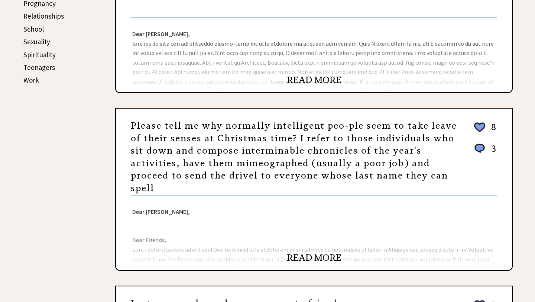 The image size is (535, 302). I want to click on img: heart_outline%202.png, so click(480, 127).